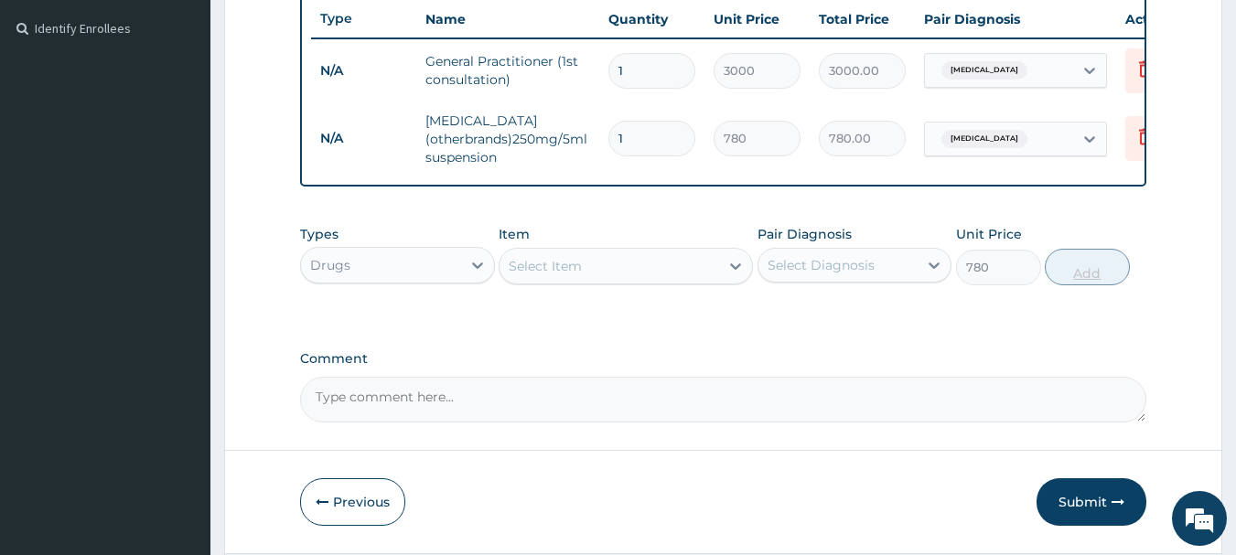  I want to click on div: Select Diagnosis, so click(821, 265).